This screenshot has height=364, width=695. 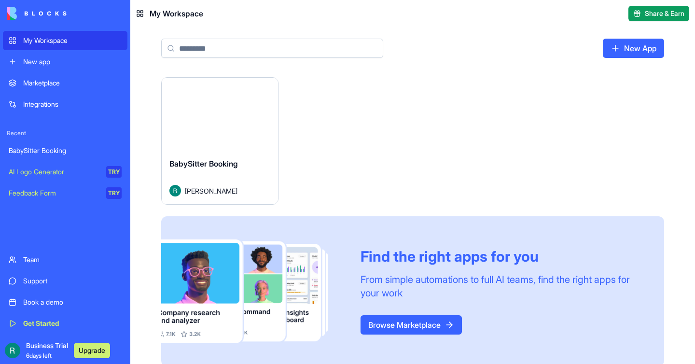 I want to click on a: Marketplace, so click(x=65, y=83).